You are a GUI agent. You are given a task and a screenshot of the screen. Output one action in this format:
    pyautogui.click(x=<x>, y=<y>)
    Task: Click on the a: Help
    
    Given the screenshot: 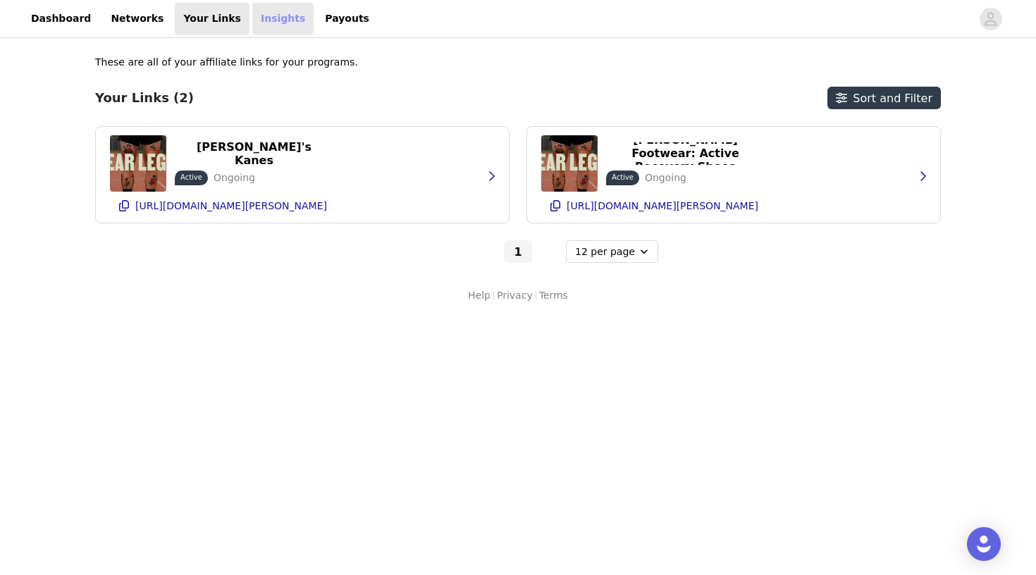 What is the action you would take?
    pyautogui.click(x=479, y=295)
    